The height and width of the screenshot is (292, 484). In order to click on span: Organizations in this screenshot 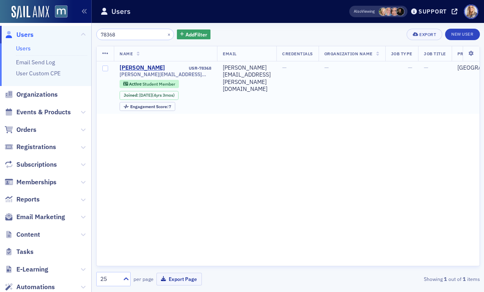, I will do `click(37, 95)`.